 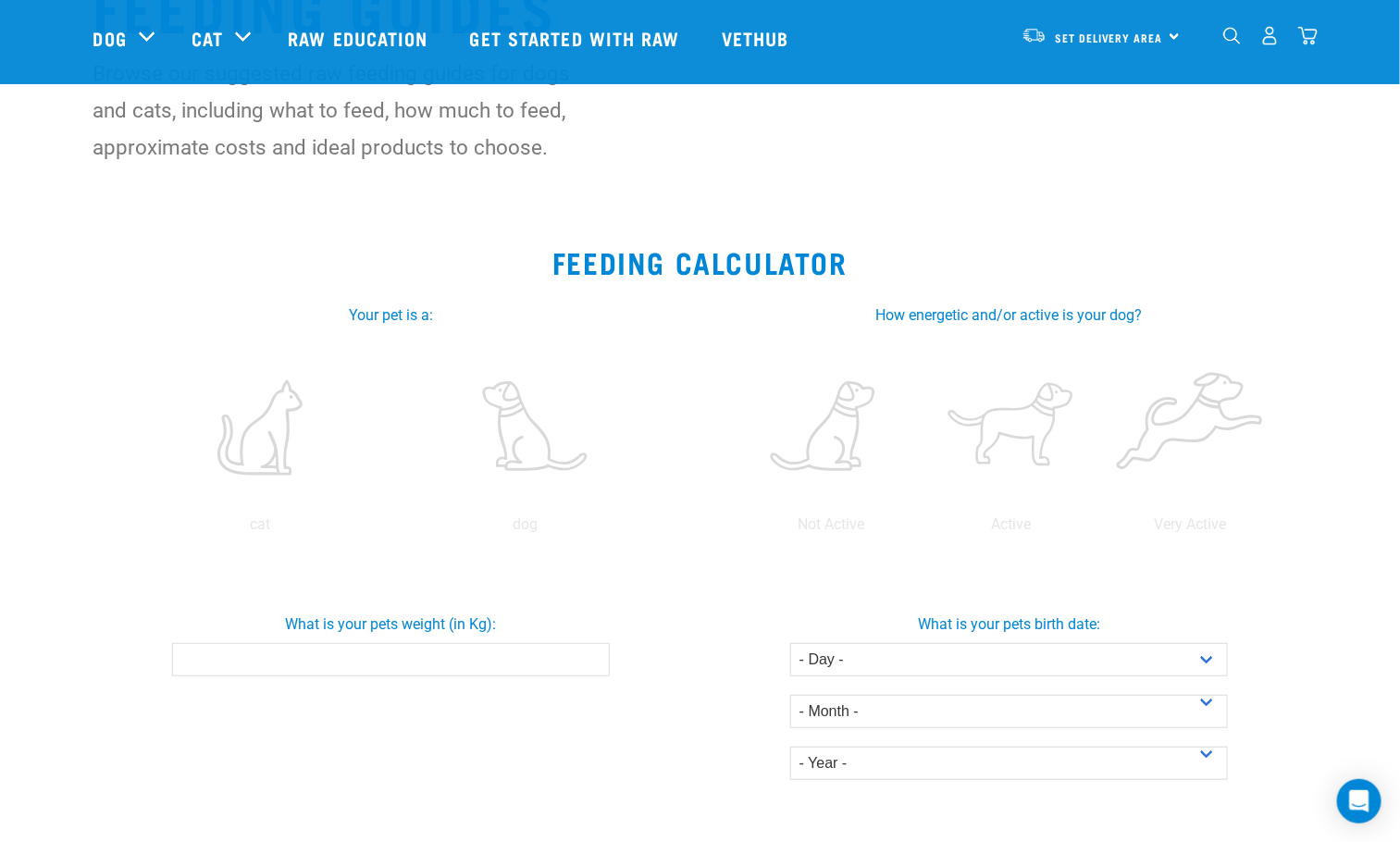 I want to click on a: Cat, so click(x=208, y=37).